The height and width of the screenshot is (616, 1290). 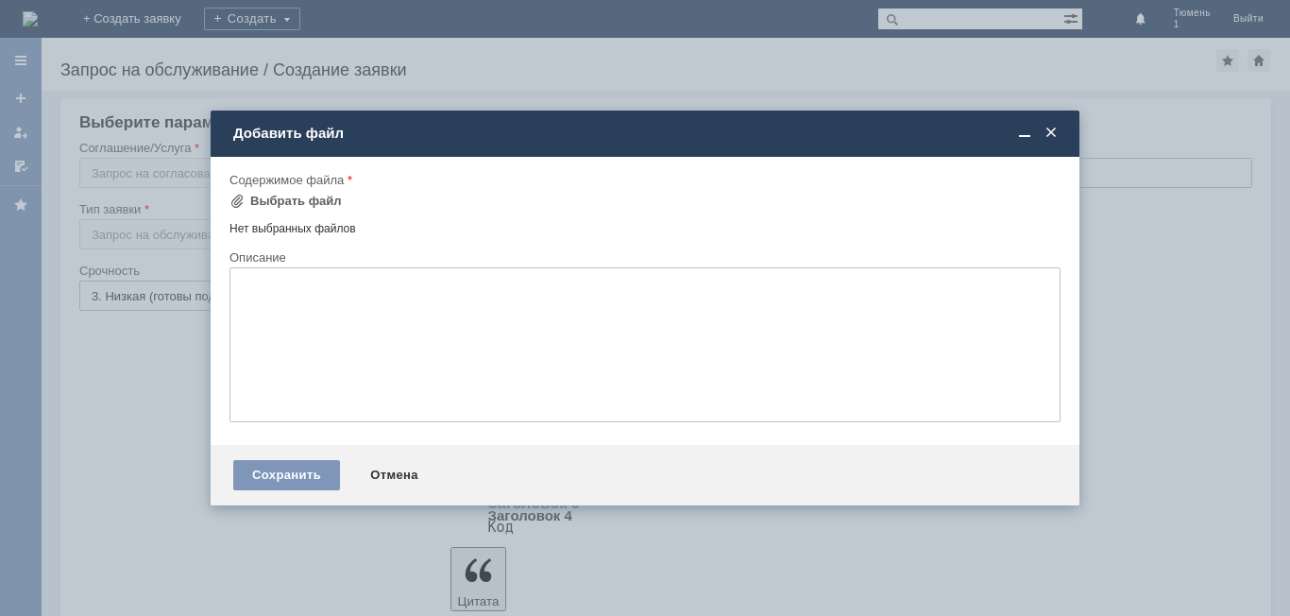 I want to click on div: Нет выбранных файлов, so click(x=645, y=225).